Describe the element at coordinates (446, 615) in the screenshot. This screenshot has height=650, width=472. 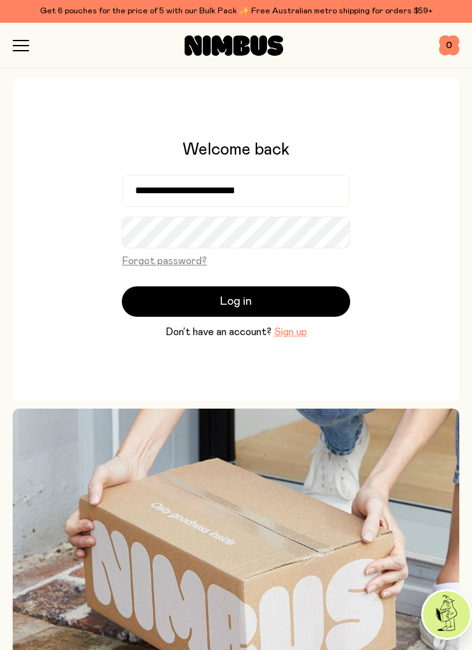
I see `img: agent` at that location.